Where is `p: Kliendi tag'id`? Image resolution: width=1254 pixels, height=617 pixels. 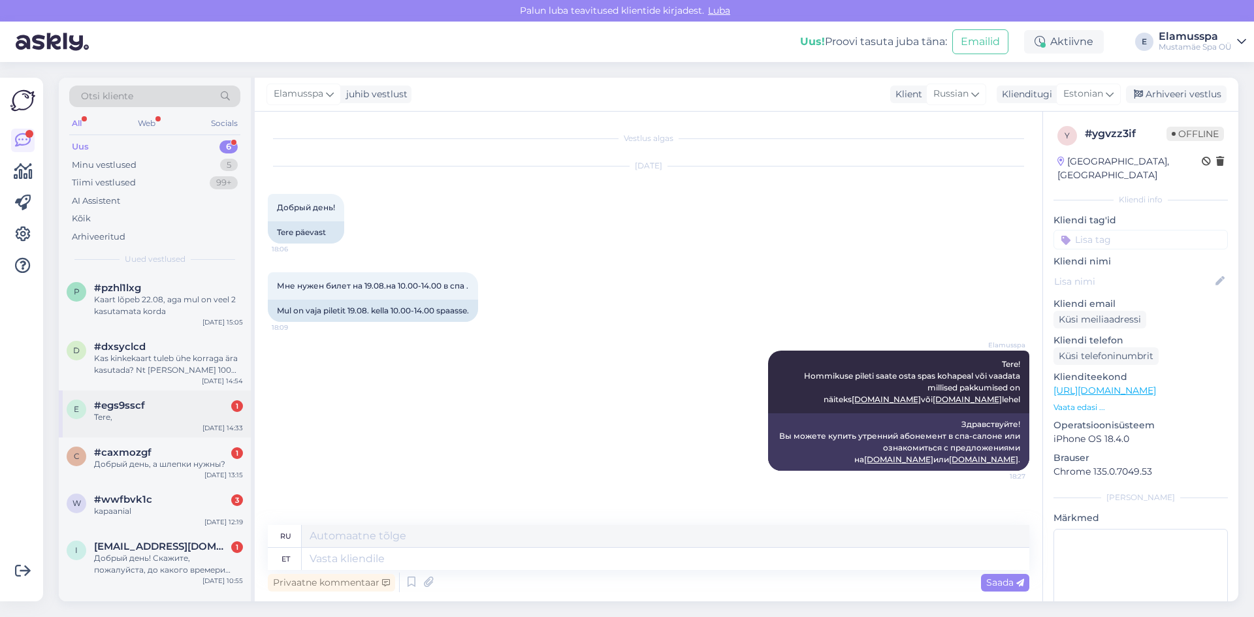
p: Kliendi tag'id is located at coordinates (1141, 220).